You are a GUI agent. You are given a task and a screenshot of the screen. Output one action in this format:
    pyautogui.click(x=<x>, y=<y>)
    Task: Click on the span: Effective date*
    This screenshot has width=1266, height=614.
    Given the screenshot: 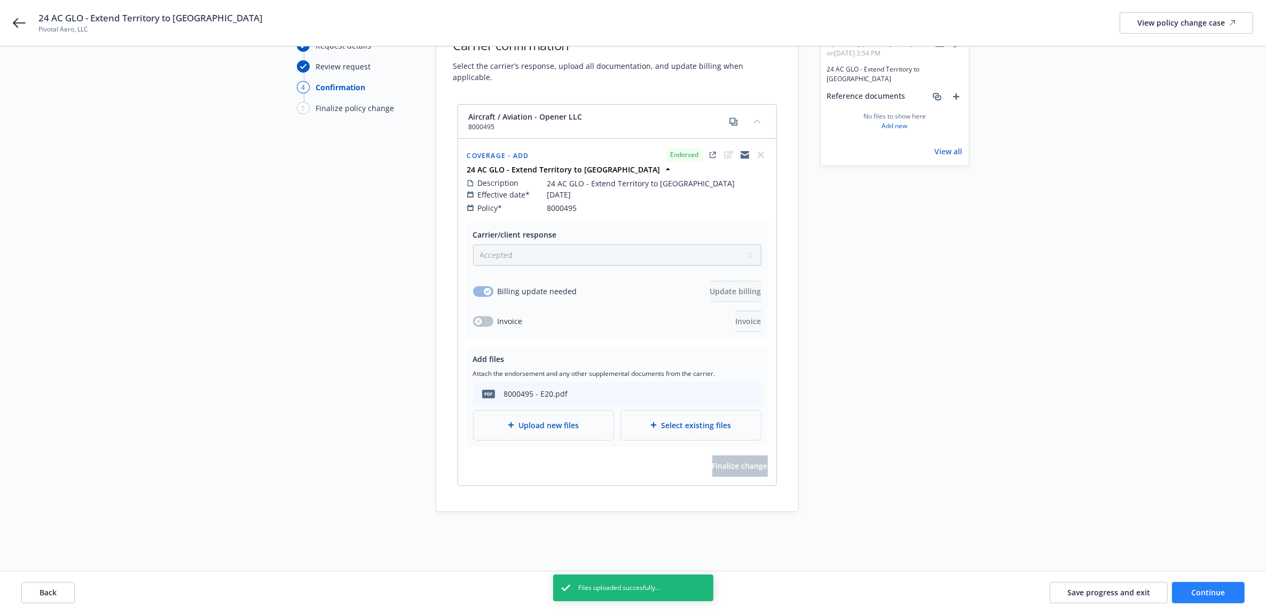 What is the action you would take?
    pyautogui.click(x=504, y=194)
    